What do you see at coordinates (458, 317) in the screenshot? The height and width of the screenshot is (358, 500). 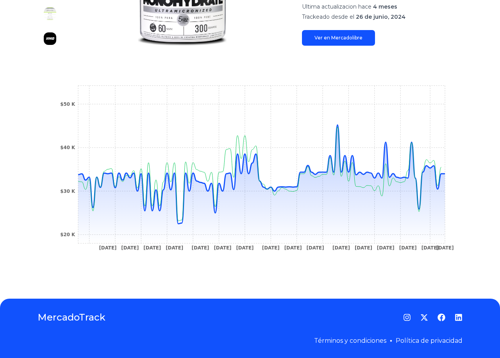 I see `a: LinkedIn` at bounding box center [458, 317].